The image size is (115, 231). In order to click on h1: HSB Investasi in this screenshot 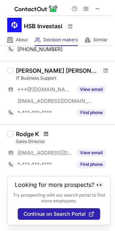, I will do `click(43, 26)`.